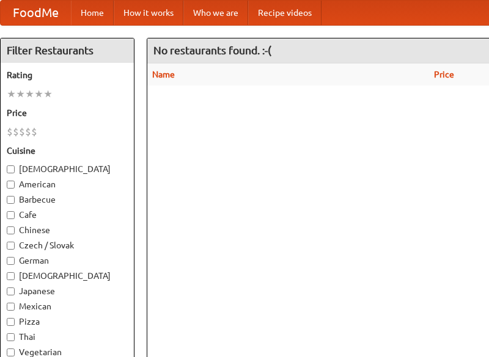 The height and width of the screenshot is (357, 489). Describe the element at coordinates (163, 75) in the screenshot. I see `a: Name` at that location.